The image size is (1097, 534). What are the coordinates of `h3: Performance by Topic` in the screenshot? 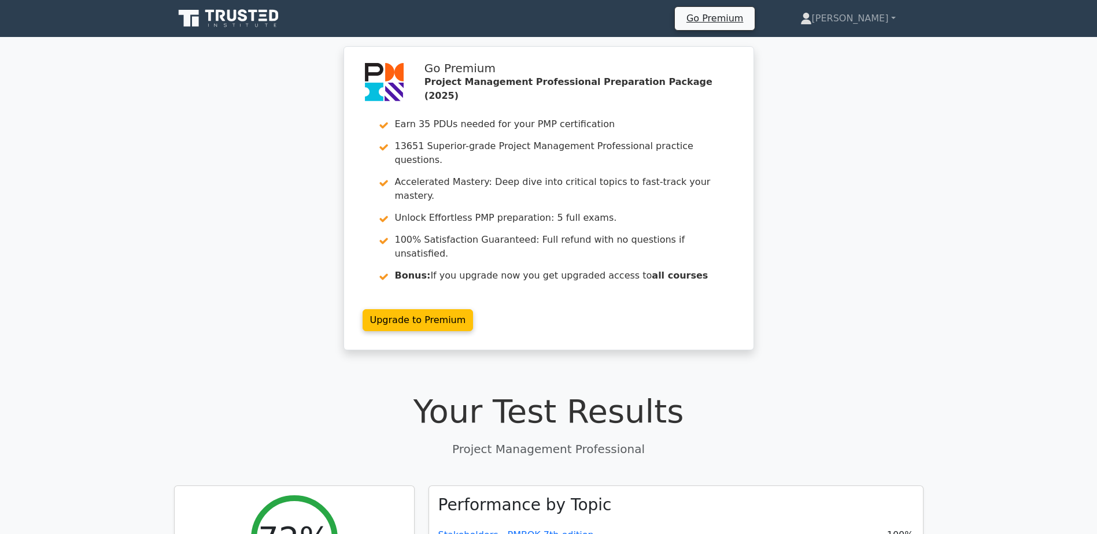 It's located at (525, 505).